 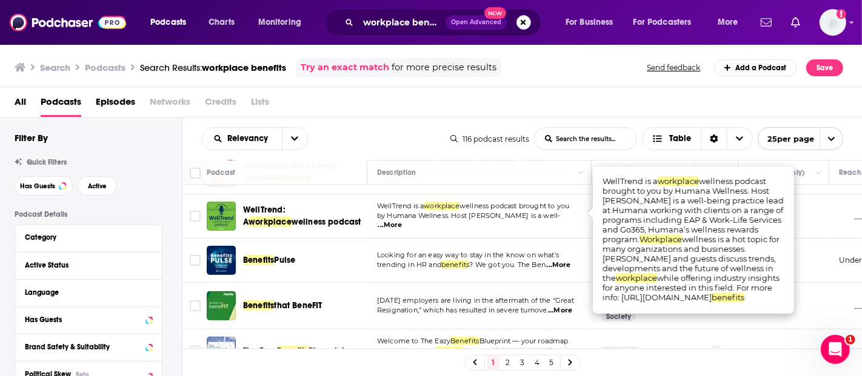 What do you see at coordinates (221, 351) in the screenshot?
I see `a: The Eazy Benefits Blueprint` at bounding box center [221, 351].